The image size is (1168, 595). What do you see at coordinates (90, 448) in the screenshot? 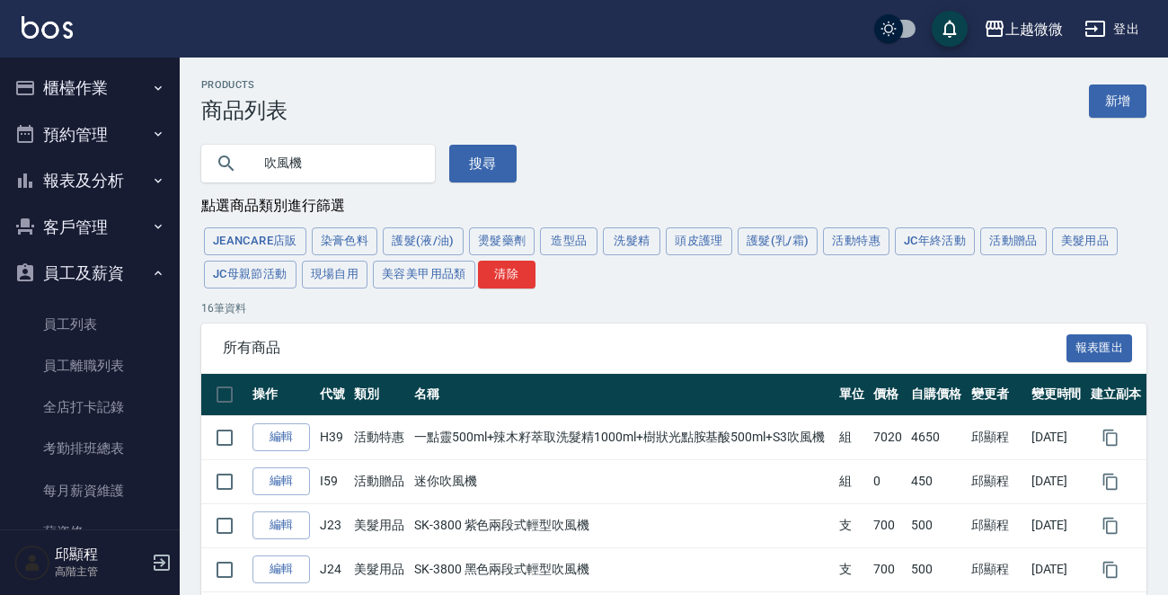
I see `a: 考勤排班總表` at bounding box center [90, 448].